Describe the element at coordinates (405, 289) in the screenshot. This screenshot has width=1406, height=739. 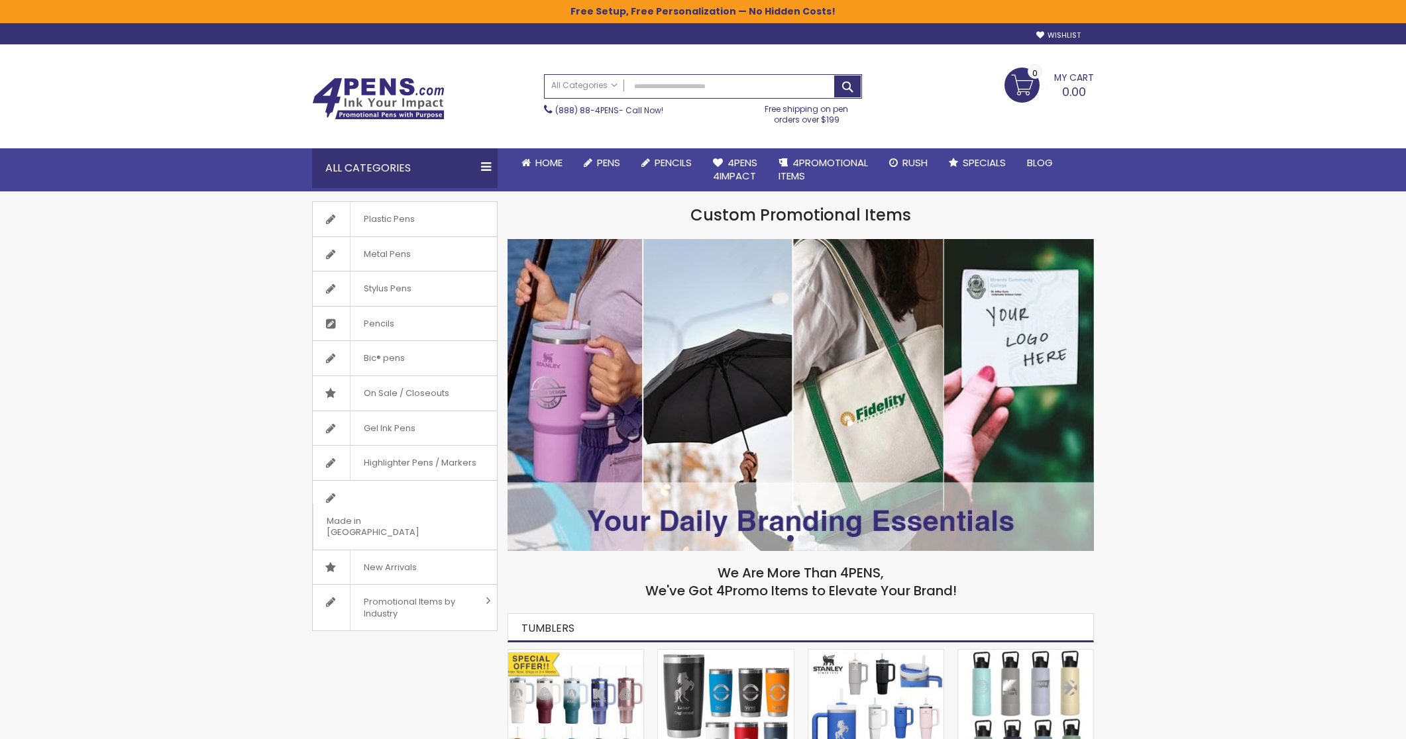
I see `a: Stylus Pens` at that location.